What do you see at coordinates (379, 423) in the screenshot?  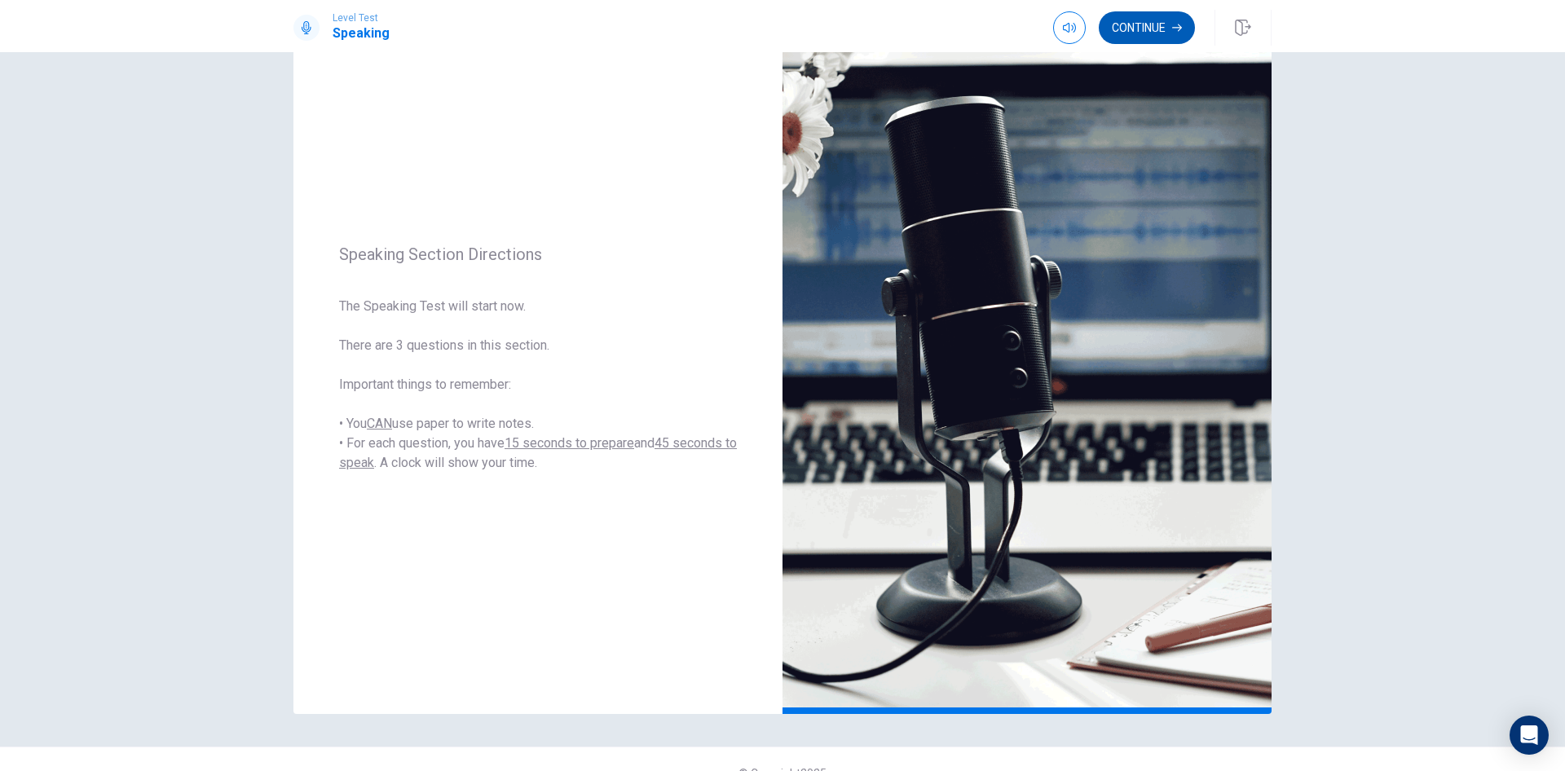 I see `u: CAN` at bounding box center [379, 423].